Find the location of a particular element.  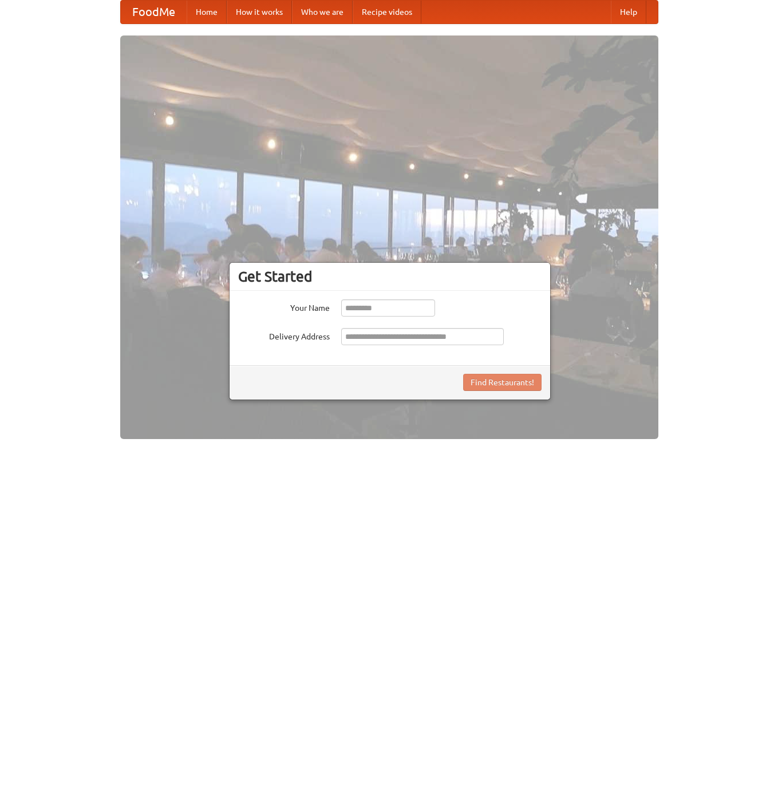

a: Who we are is located at coordinates (322, 12).